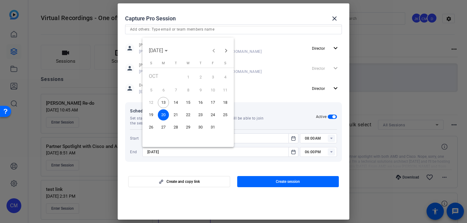 The image size is (467, 223). What do you see at coordinates (188, 77) in the screenshot?
I see `button: October 1, 2025` at bounding box center [188, 77].